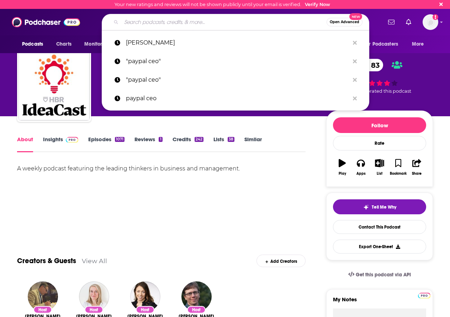  Describe the element at coordinates (342, 173) in the screenshot. I see `div: Play` at that location.